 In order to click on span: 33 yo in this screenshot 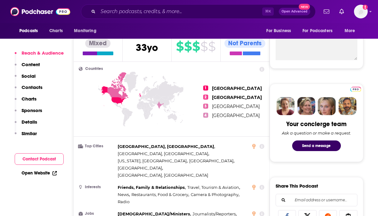, I will do `click(147, 47)`.